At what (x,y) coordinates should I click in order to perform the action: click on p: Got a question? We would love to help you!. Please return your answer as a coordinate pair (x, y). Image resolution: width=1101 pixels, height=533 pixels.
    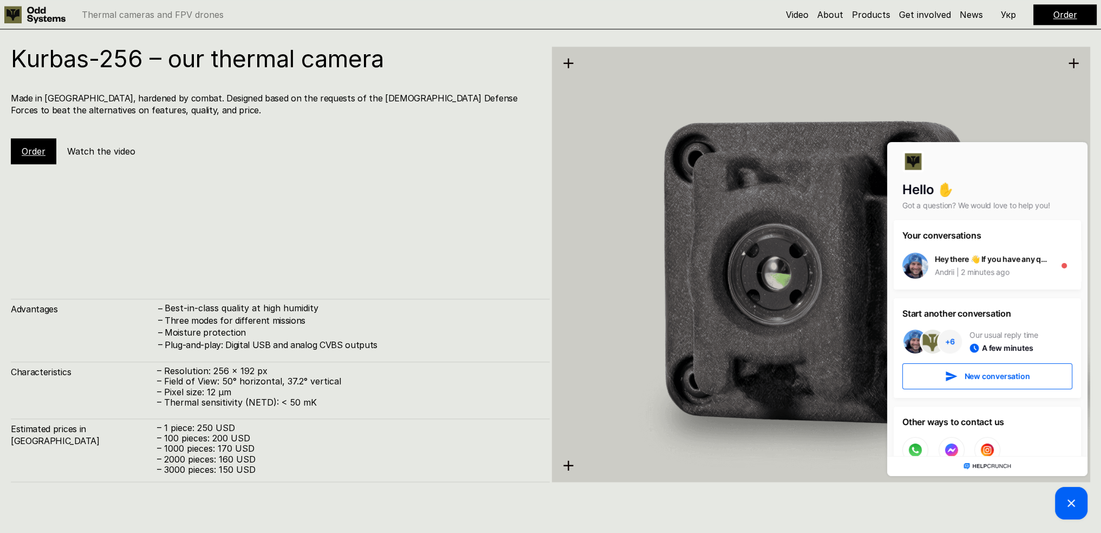
    Looking at the image, I should click on (103, 66).